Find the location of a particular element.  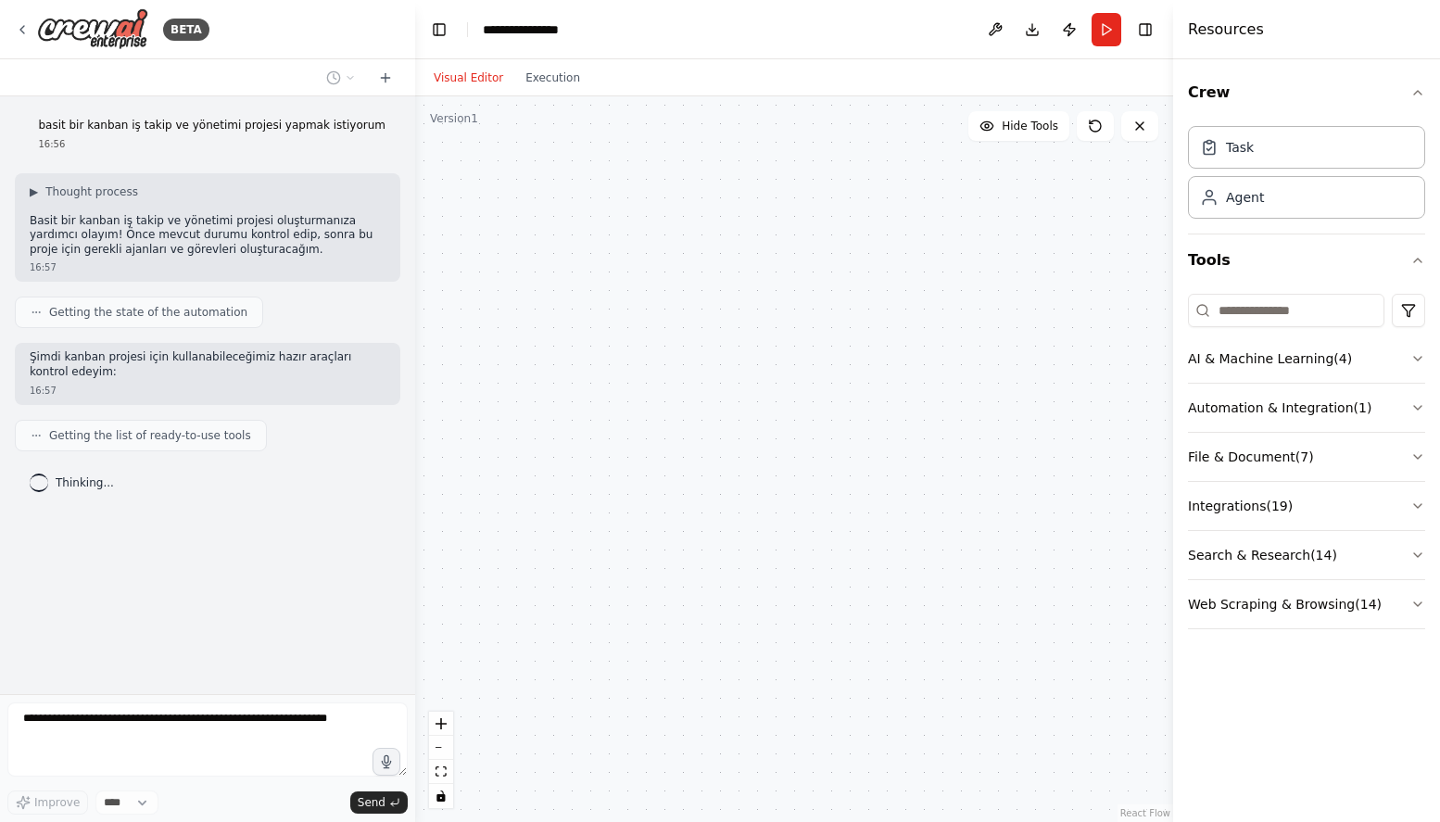

button: Hide Tools is located at coordinates (1018, 126).